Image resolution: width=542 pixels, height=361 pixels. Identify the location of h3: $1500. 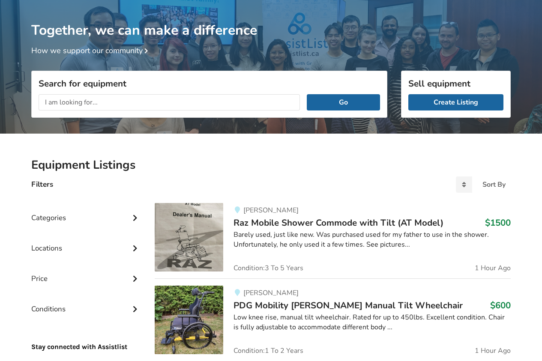
(498, 223).